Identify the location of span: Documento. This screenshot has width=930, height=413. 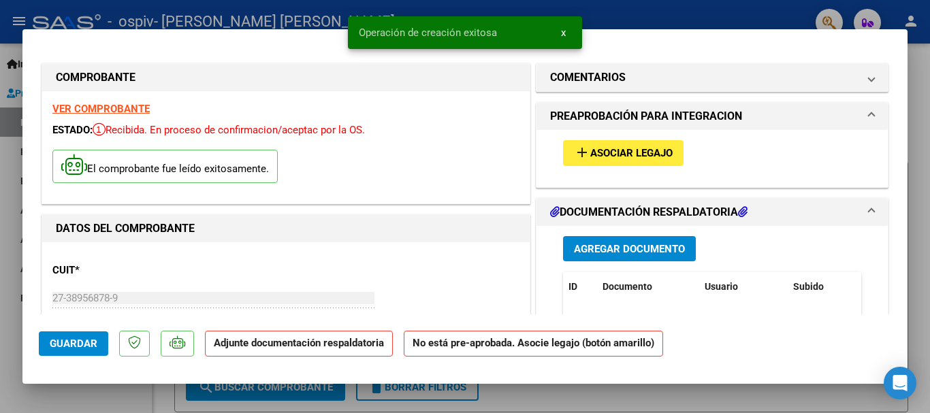
(627, 287).